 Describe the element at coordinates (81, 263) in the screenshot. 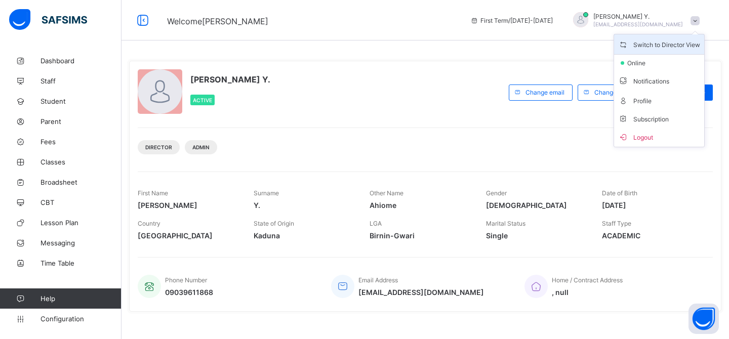

I see `span: Time Table` at that location.